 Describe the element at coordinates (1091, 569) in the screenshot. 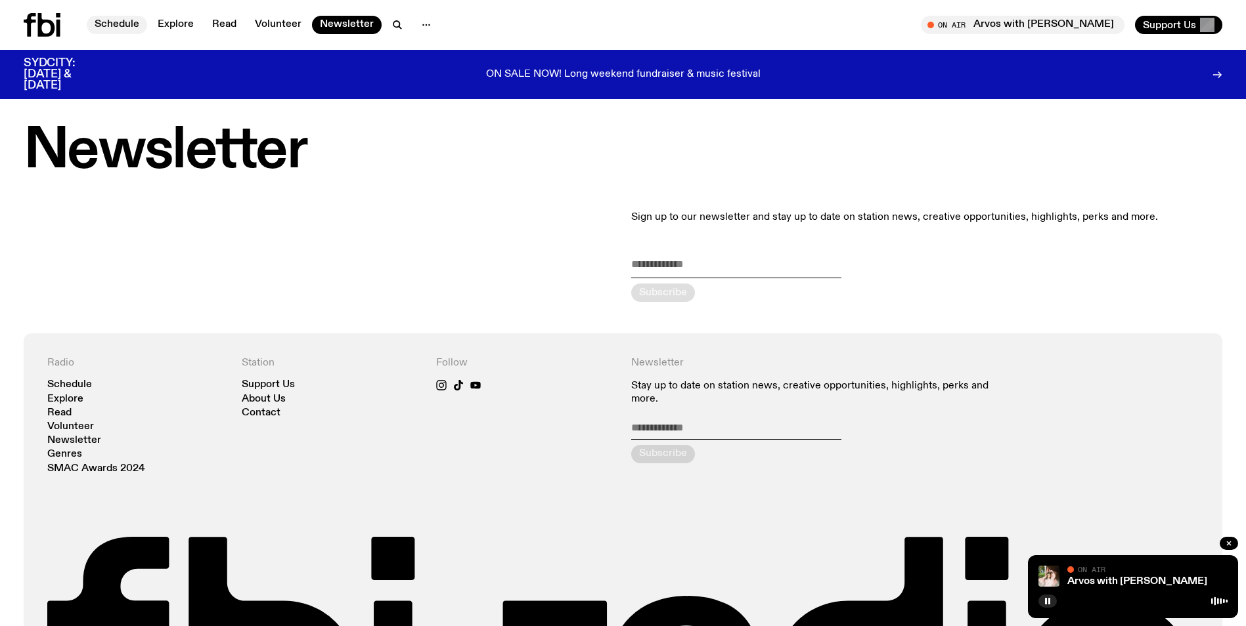

I see `span: On Air` at that location.